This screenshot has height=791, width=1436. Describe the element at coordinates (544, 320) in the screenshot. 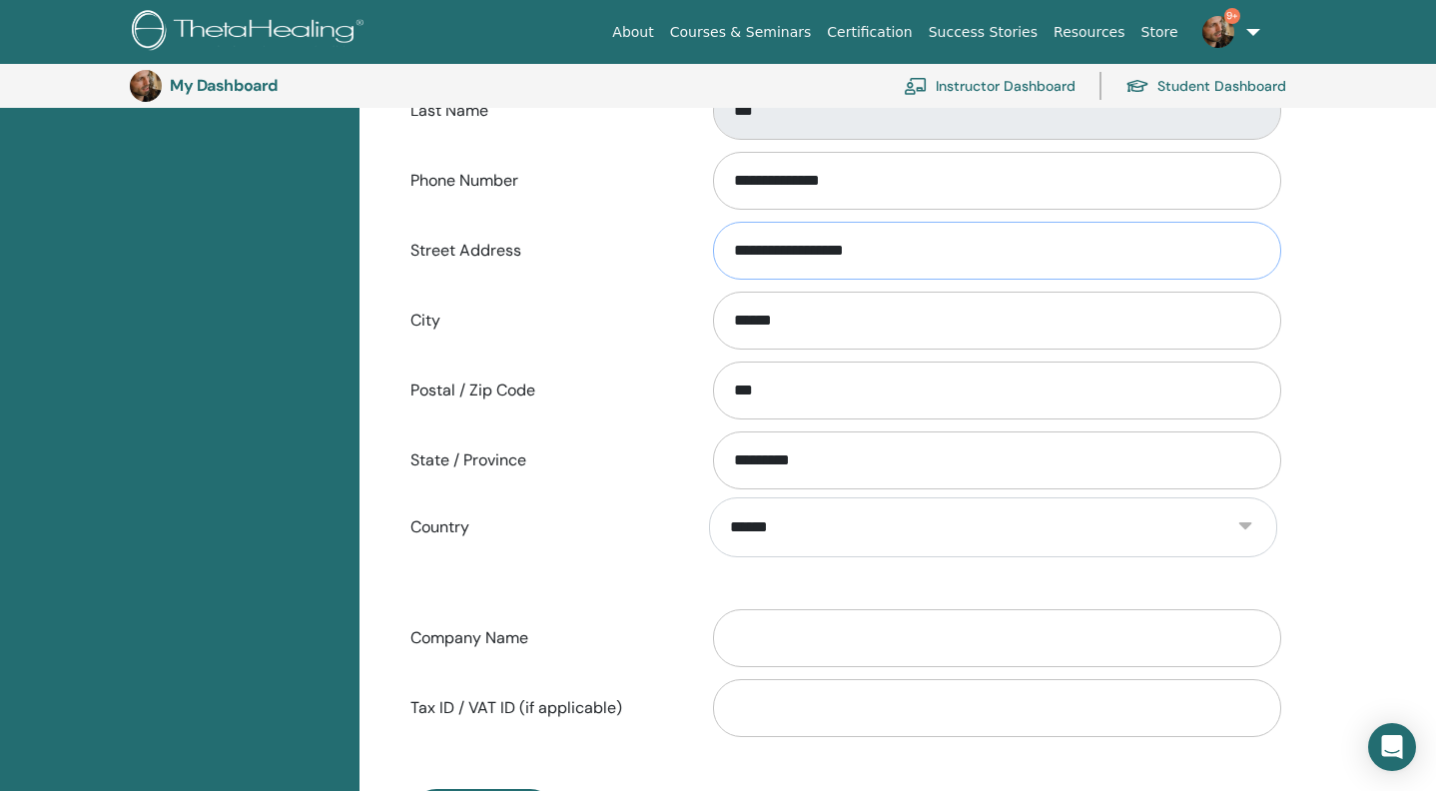

I see `label: City` at that location.